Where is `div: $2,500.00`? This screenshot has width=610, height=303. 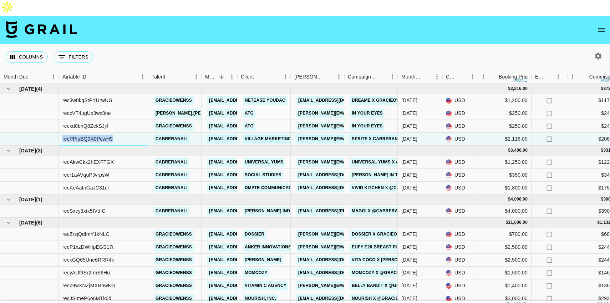 div: $2,500.00 is located at coordinates (505, 247).